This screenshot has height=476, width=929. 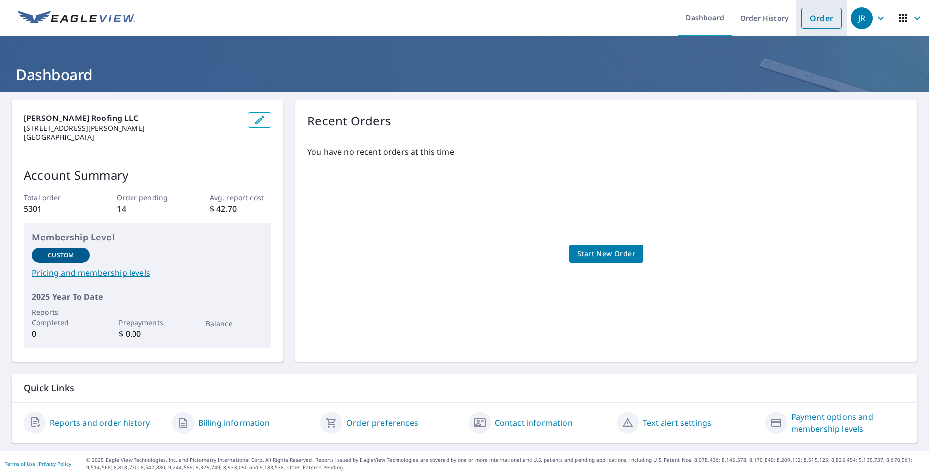 What do you see at coordinates (606, 152) in the screenshot?
I see `p: You have no recent orders at this time` at bounding box center [606, 152].